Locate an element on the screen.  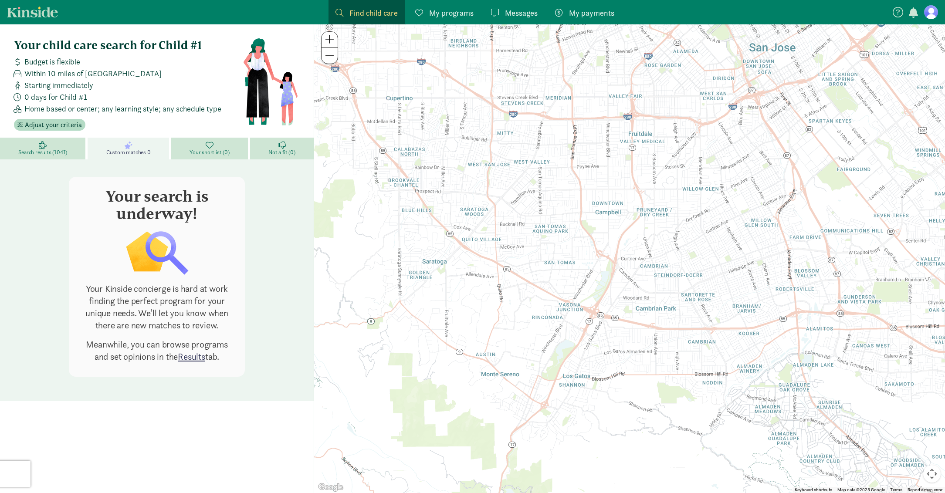
h3: Your search is underway! is located at coordinates (157, 205).